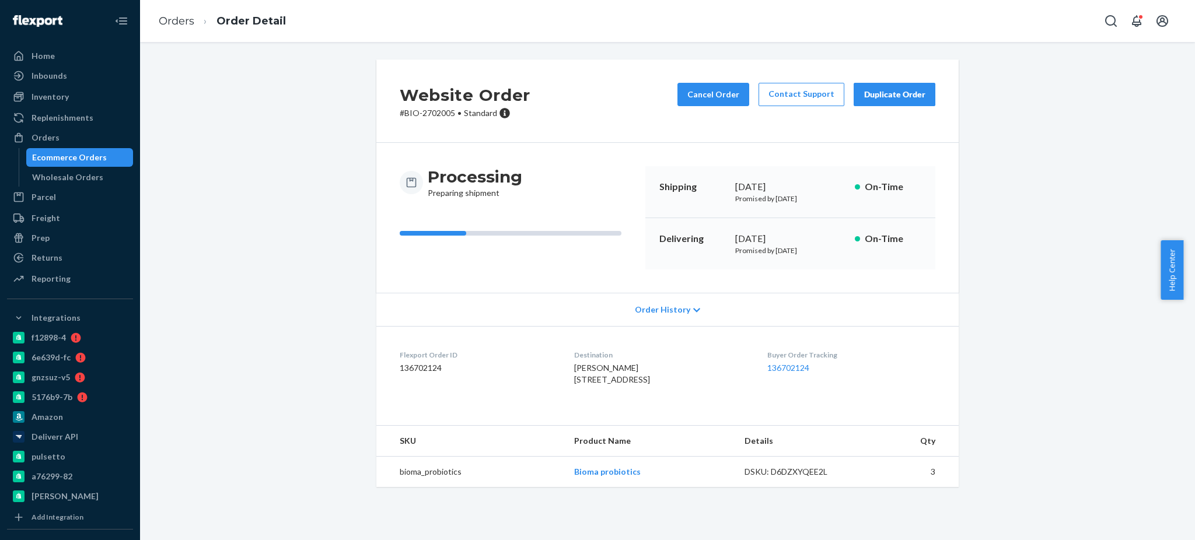 The height and width of the screenshot is (540, 1195). Describe the element at coordinates (70, 377) in the screenshot. I see `a: gnzsuz-v5` at that location.